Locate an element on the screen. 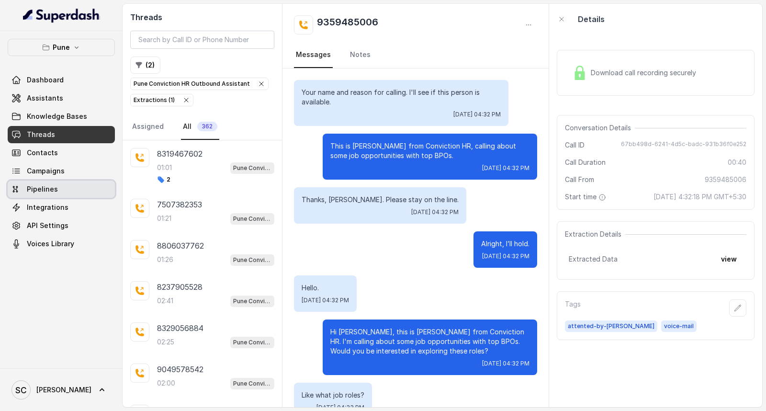 The width and height of the screenshot is (766, 411). p: 8329056884 is located at coordinates (180, 328).